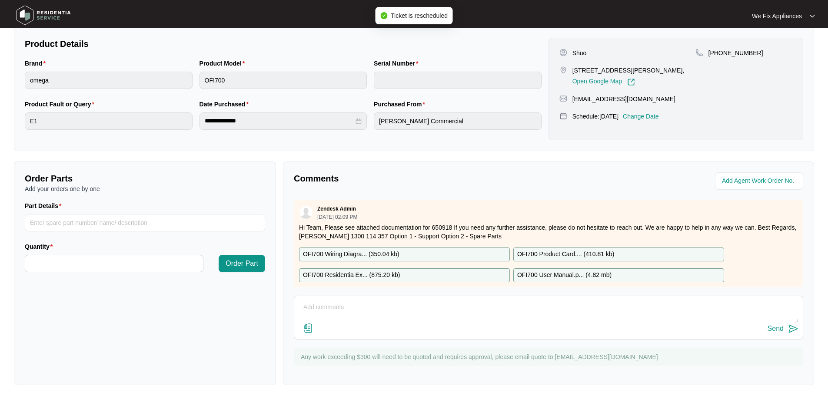  I want to click on p: Zendesk Admin, so click(336, 209).